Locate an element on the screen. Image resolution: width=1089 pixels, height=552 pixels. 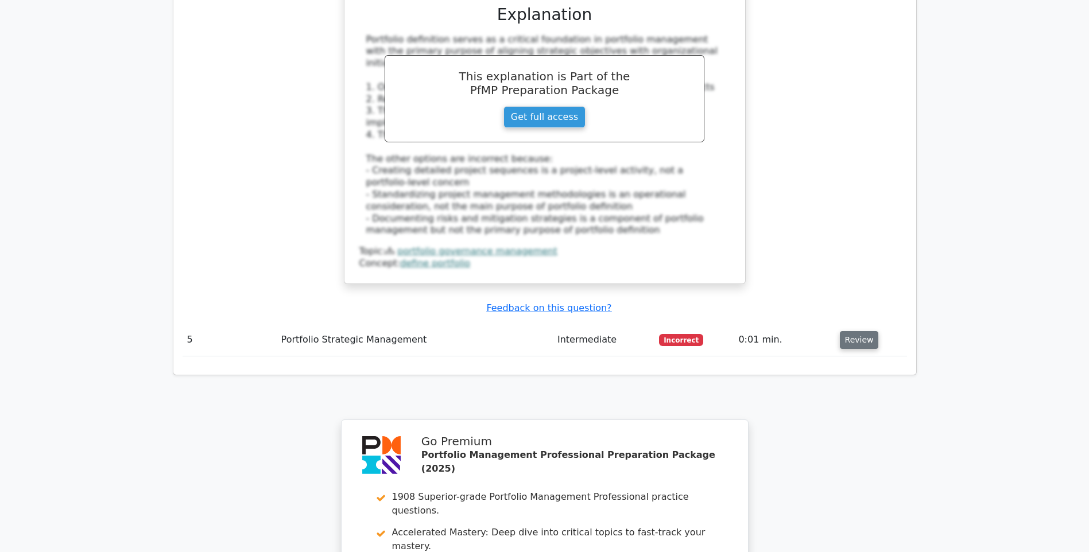
td: Portfolio Strategic Management is located at coordinates (415, 340).